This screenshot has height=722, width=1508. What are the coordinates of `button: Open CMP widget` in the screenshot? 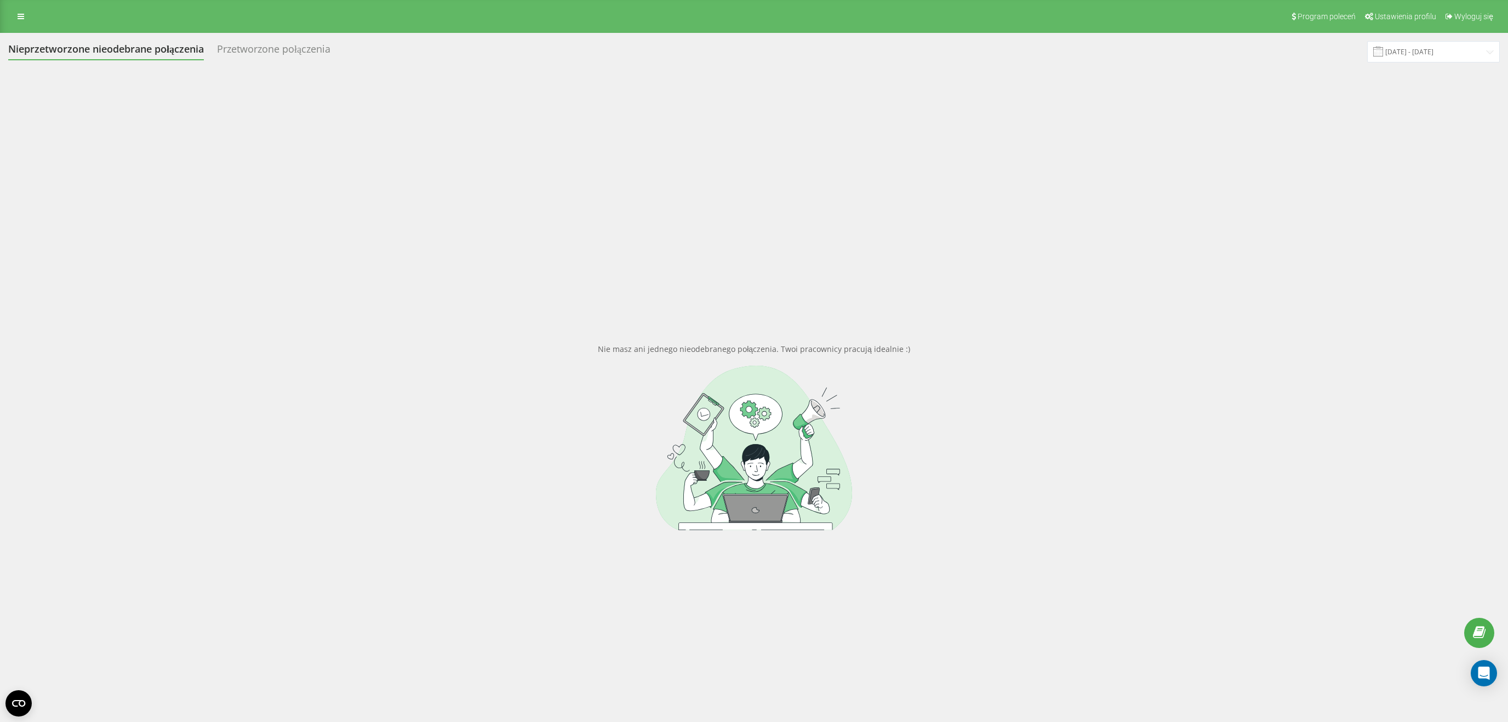 It's located at (19, 703).